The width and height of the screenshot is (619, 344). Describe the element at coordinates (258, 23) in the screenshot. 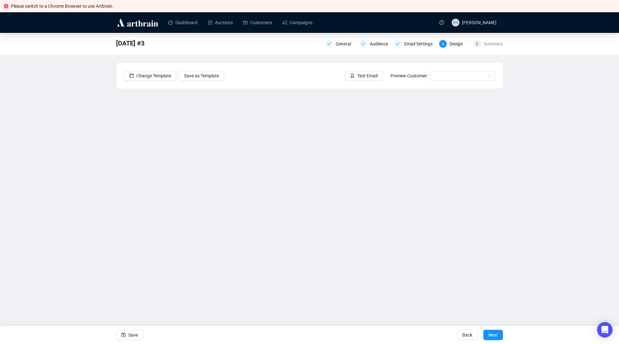

I see `a: Customers` at that location.